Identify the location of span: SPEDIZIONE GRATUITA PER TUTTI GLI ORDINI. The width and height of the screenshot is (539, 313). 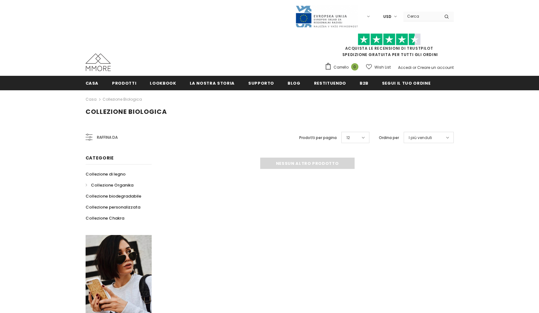
(389, 47).